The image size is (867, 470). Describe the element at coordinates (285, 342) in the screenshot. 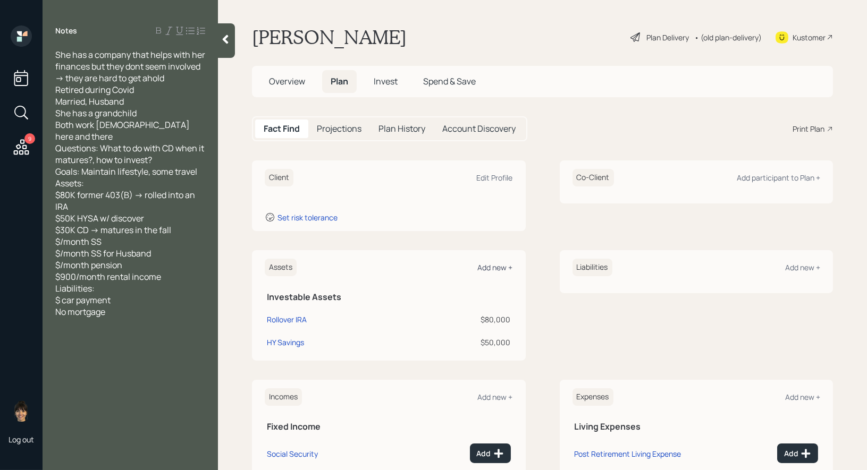

I see `div: HY Savings` at that location.